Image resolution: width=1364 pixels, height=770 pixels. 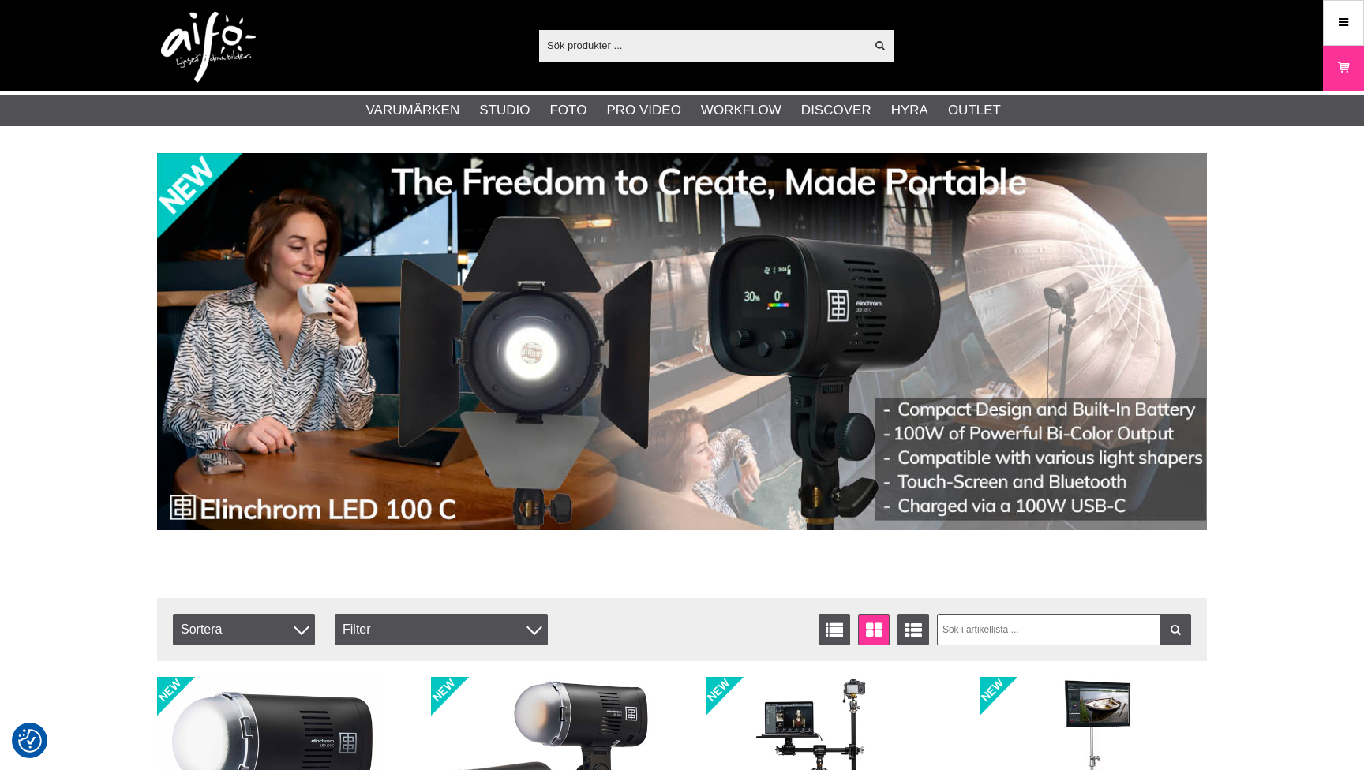 What do you see at coordinates (913, 630) in the screenshot?
I see `a: Utökad listvisning` at bounding box center [913, 630].